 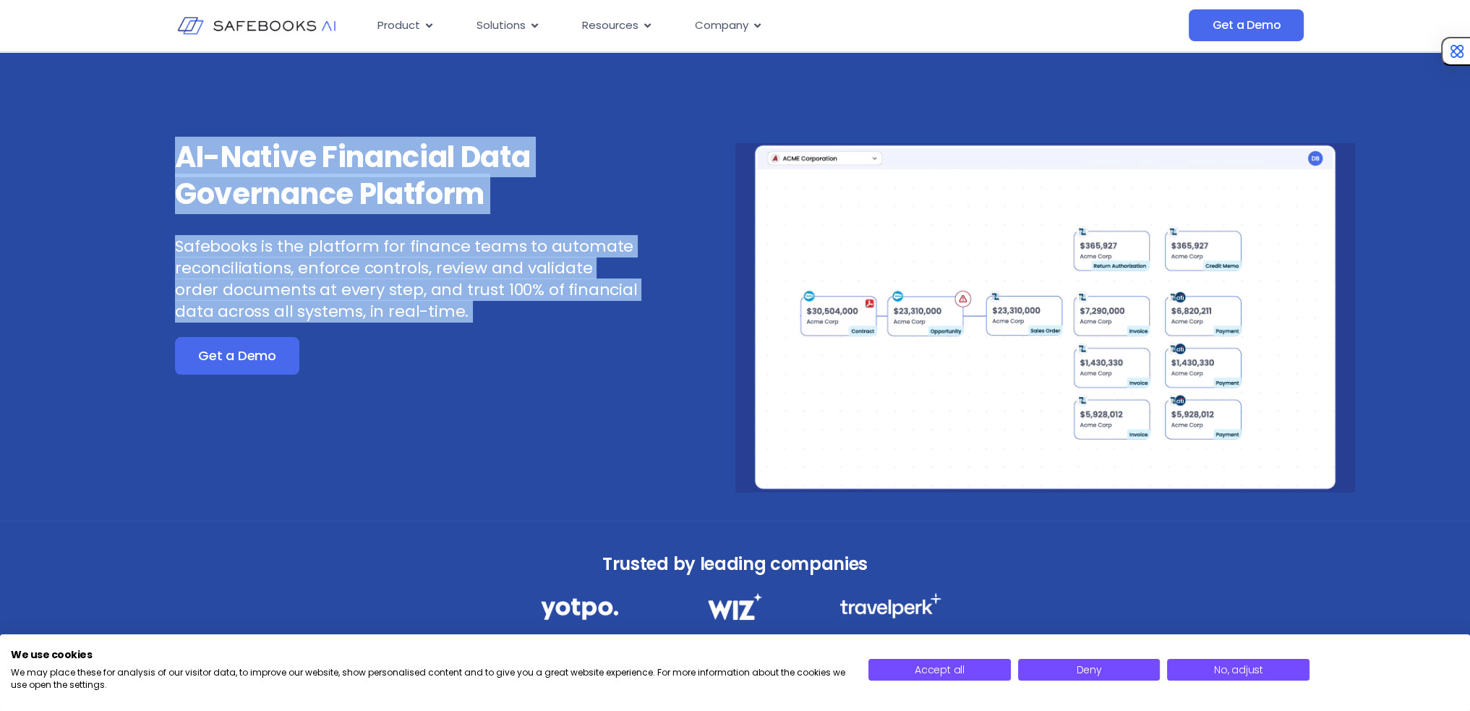 What do you see at coordinates (407, 176) in the screenshot?
I see `h3: AI-Native Financial Data Governance Platform` at bounding box center [407, 176].